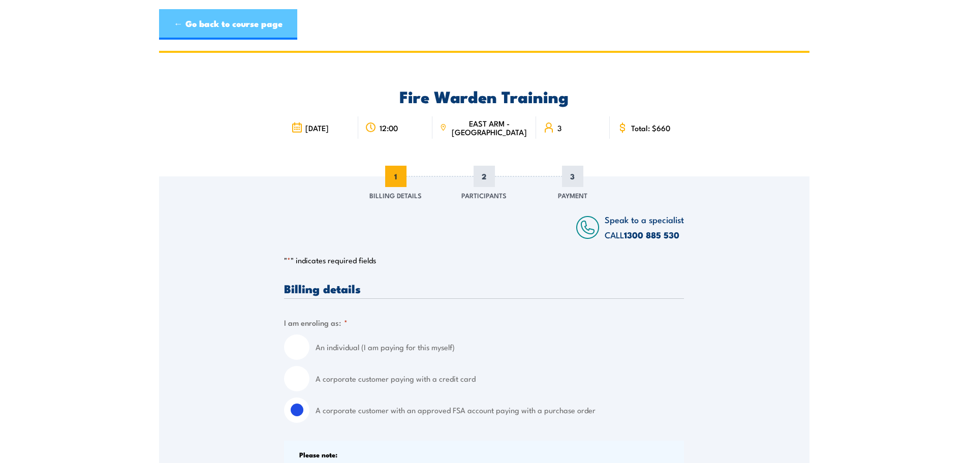 This screenshot has height=463, width=968. Describe the element at coordinates (644, 227) in the screenshot. I see `span: Speak to a specialist CALL` at that location.